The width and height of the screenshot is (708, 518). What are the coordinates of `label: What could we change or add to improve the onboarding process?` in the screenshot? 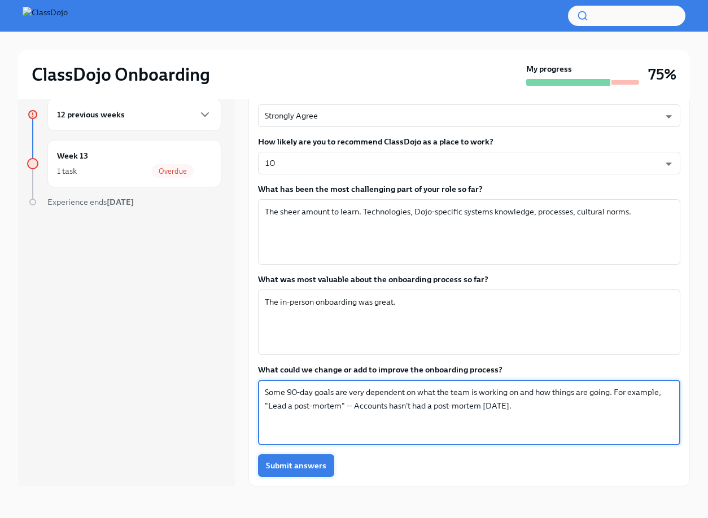 It's located at (469, 370).